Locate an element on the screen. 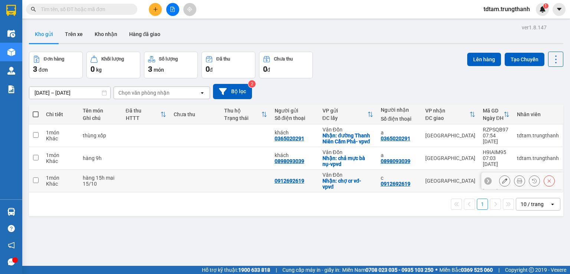 The width and height of the screenshot is (570, 274). span: 1 is located at coordinates (546, 6).